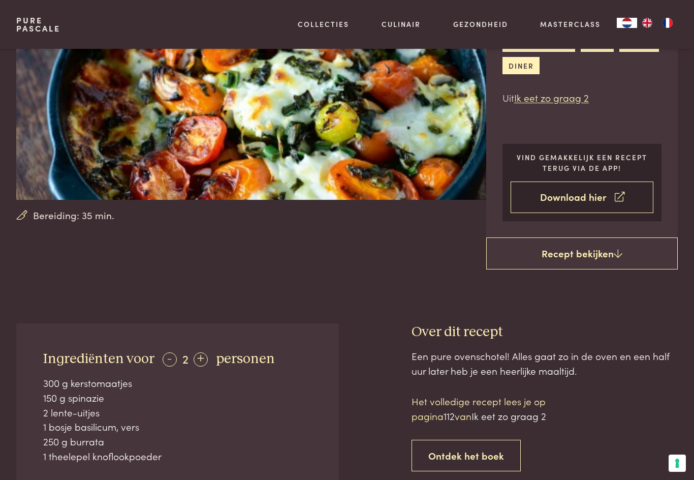 This screenshot has height=480, width=694. Describe the element at coordinates (521, 65) in the screenshot. I see `a: diner` at that location.